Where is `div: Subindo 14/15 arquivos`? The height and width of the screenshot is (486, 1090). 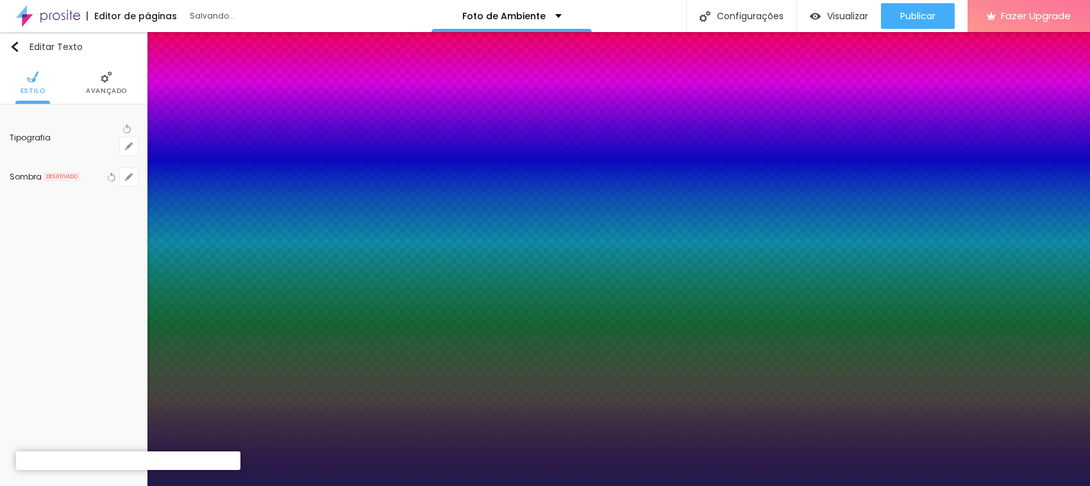
div: Subindo 14/15 arquivos is located at coordinates (128, 456).